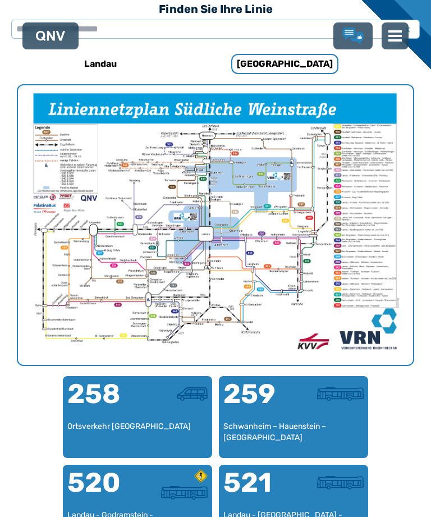  What do you see at coordinates (395, 36) in the screenshot?
I see `img: menu` at bounding box center [395, 36].